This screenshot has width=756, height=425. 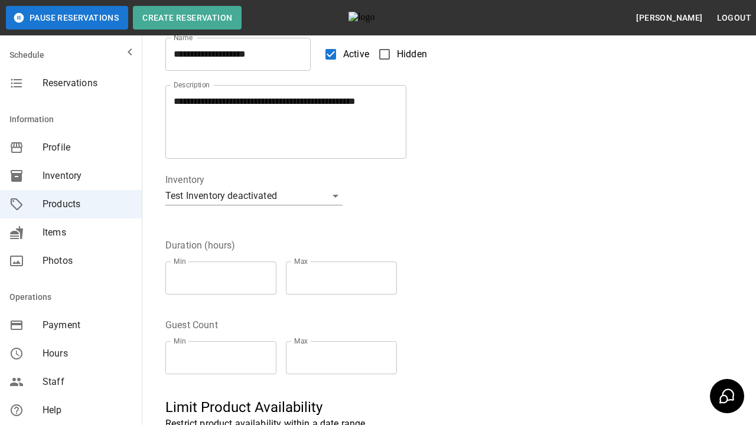 I want to click on button: Pause Reservations, so click(x=67, y=18).